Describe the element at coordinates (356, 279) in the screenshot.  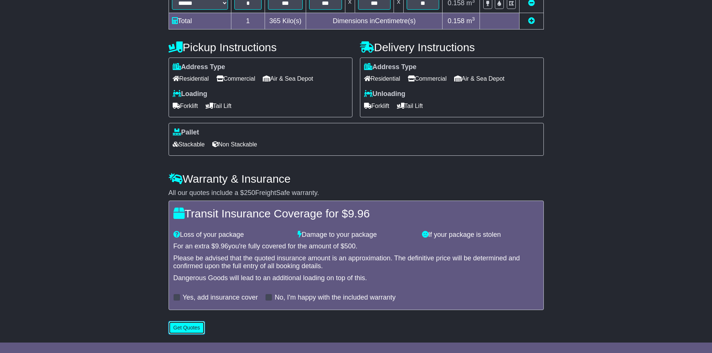
I see `div: Dangerous Goods will lead to an additional loading on top of this.` at that location.